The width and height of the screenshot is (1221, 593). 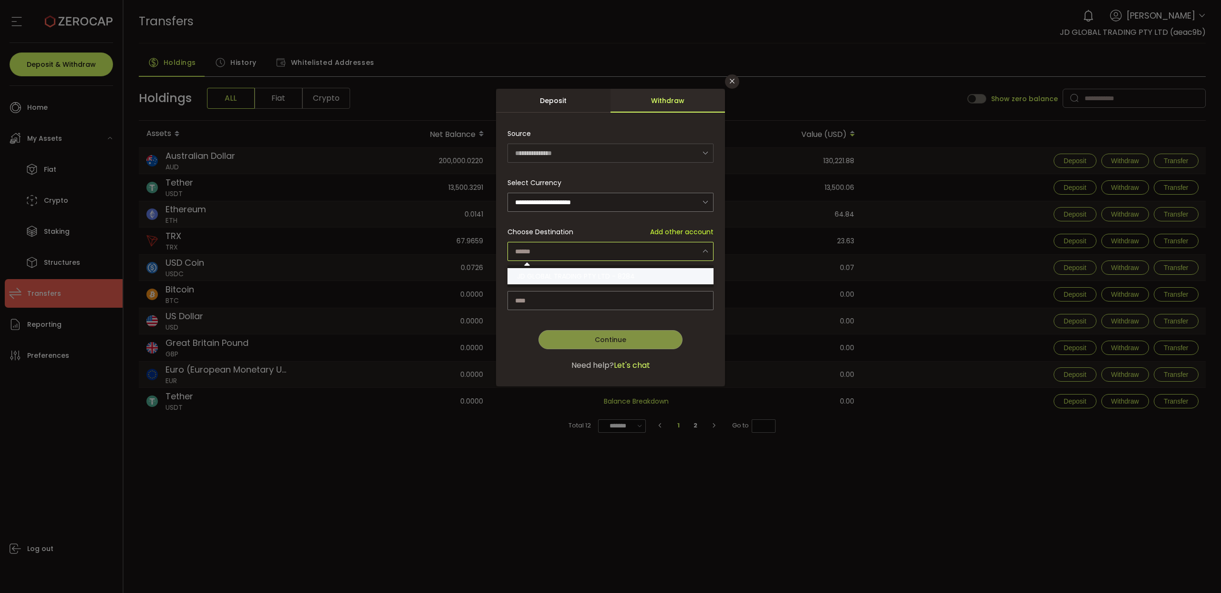 I want to click on button: Close, so click(x=732, y=82).